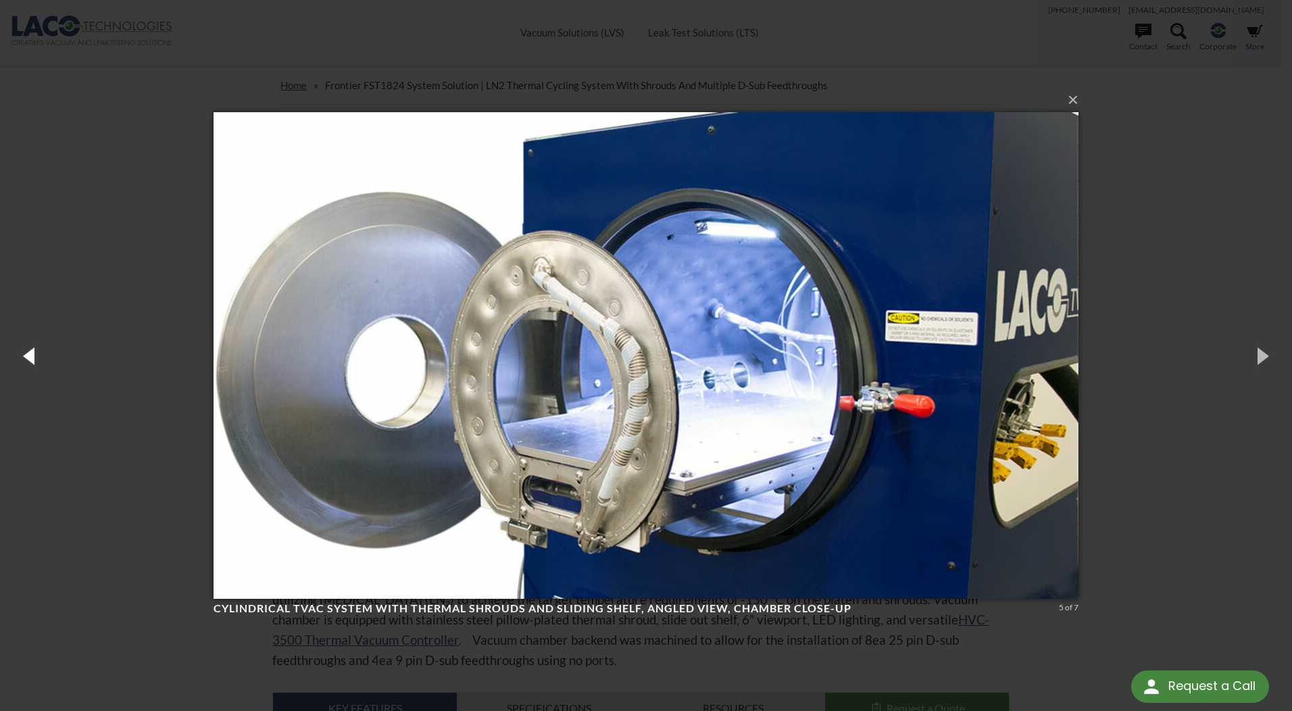 This screenshot has width=1292, height=711. Describe the element at coordinates (1152, 687) in the screenshot. I see `img: round button` at that location.